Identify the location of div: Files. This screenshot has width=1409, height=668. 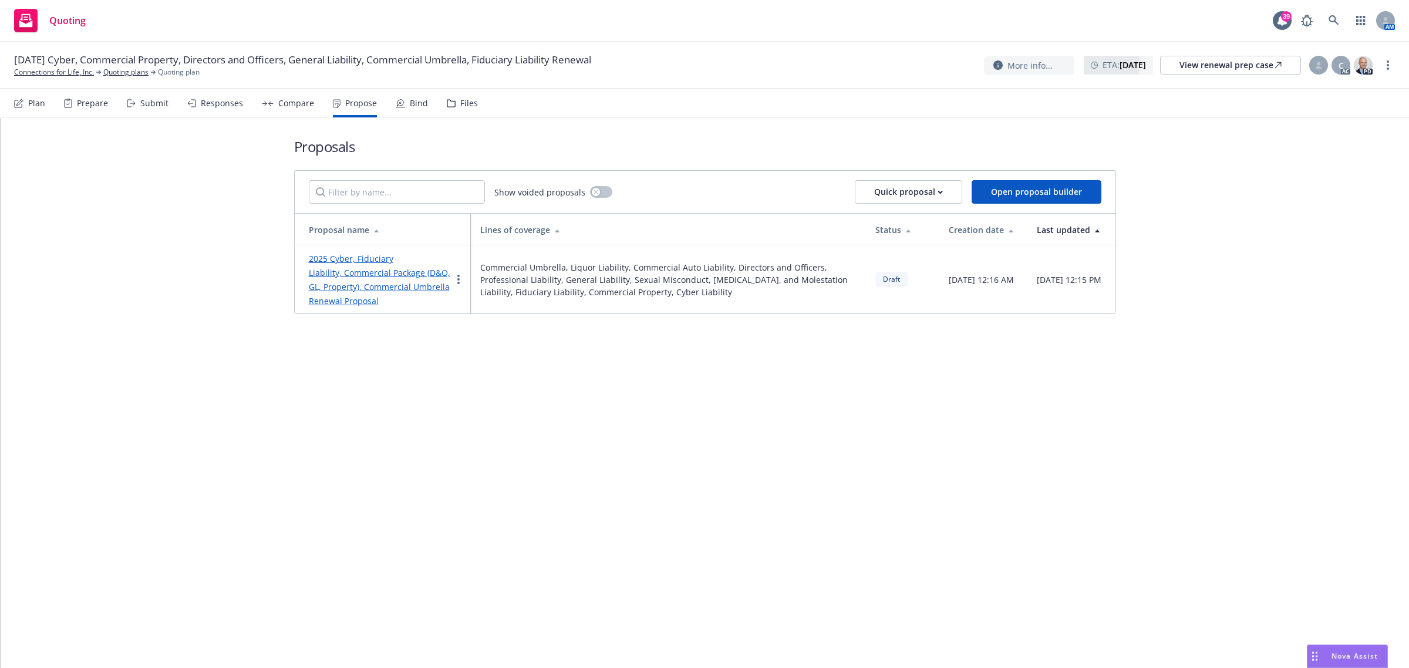
(469, 103).